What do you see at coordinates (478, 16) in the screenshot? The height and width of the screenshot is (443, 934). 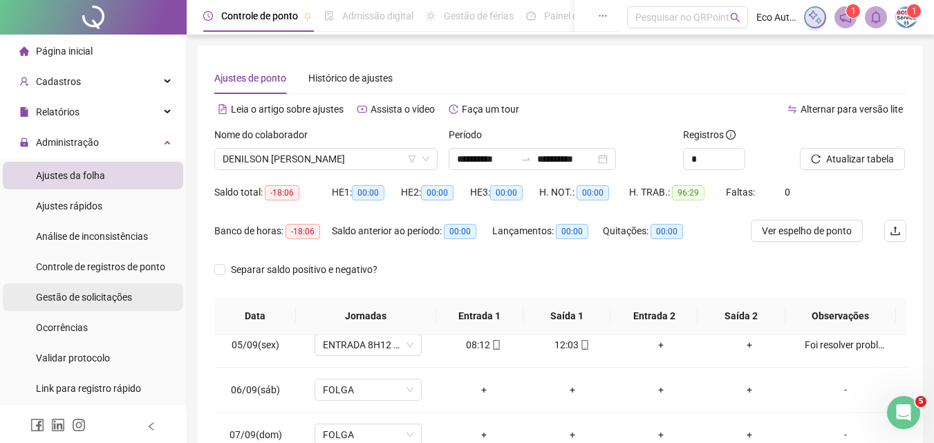 I see `span: Gestão de férias` at bounding box center [478, 16].